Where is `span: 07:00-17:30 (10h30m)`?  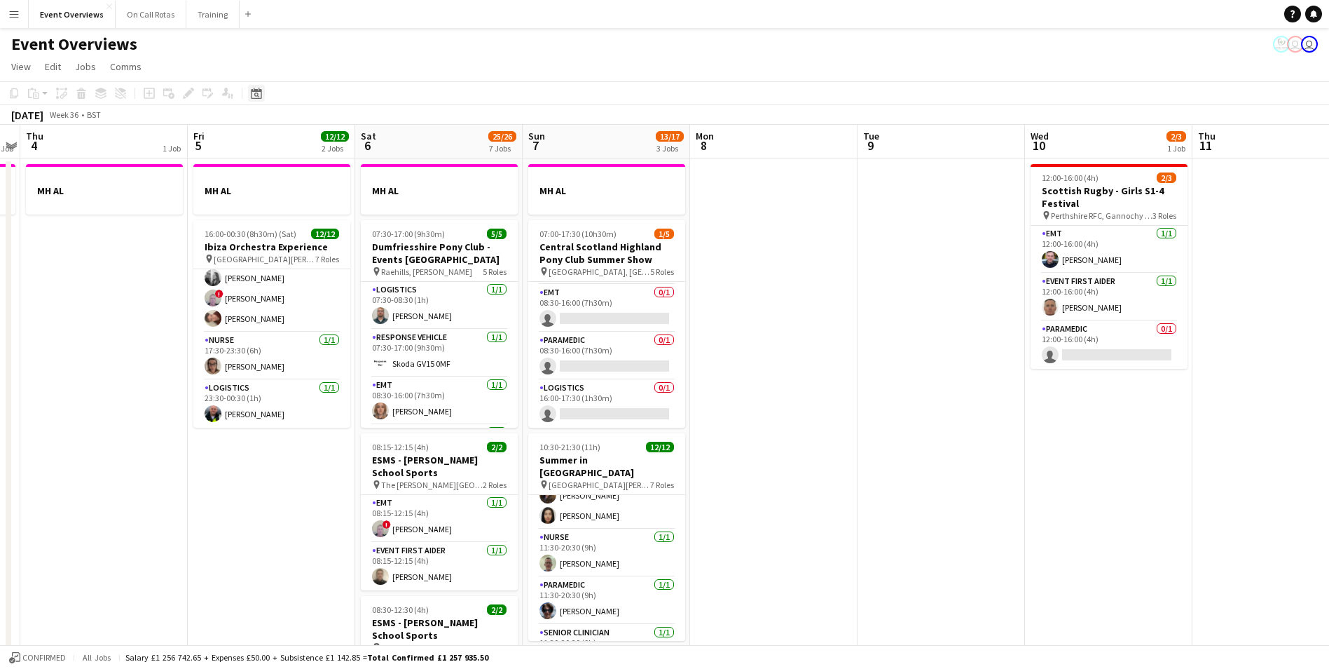 span: 07:00-17:30 (10h30m) is located at coordinates (578, 233).